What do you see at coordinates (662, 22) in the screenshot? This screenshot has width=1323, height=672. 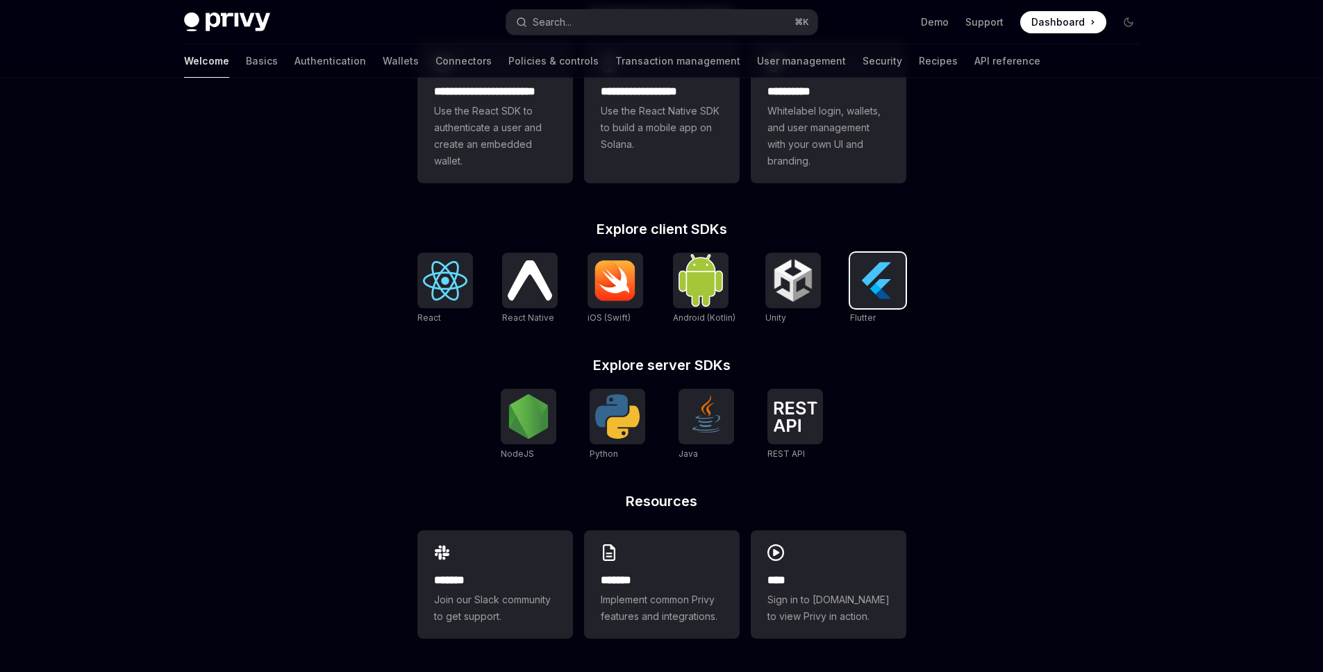 I see `button: Open search` at bounding box center [662, 22].